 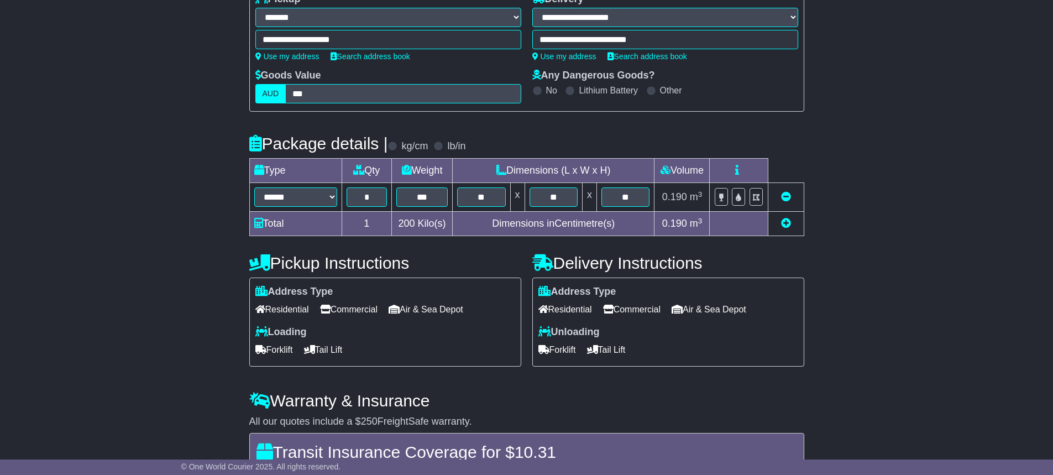 I want to click on td: Dimensions in Centimetre(s), so click(x=553, y=224).